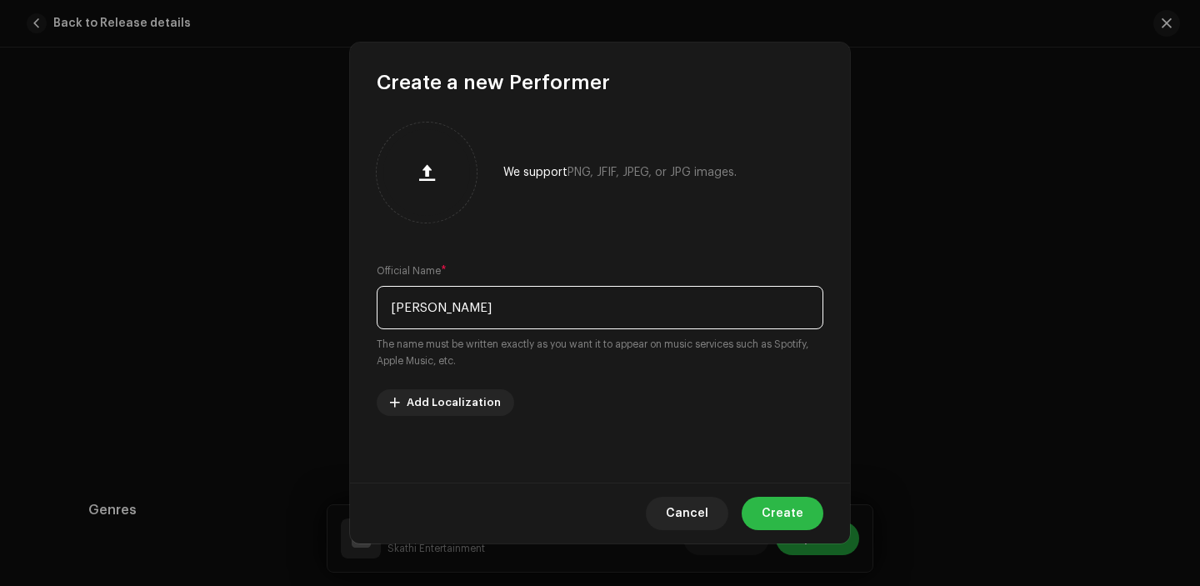 The width and height of the screenshot is (1200, 586). I want to click on span: Create, so click(783, 513).